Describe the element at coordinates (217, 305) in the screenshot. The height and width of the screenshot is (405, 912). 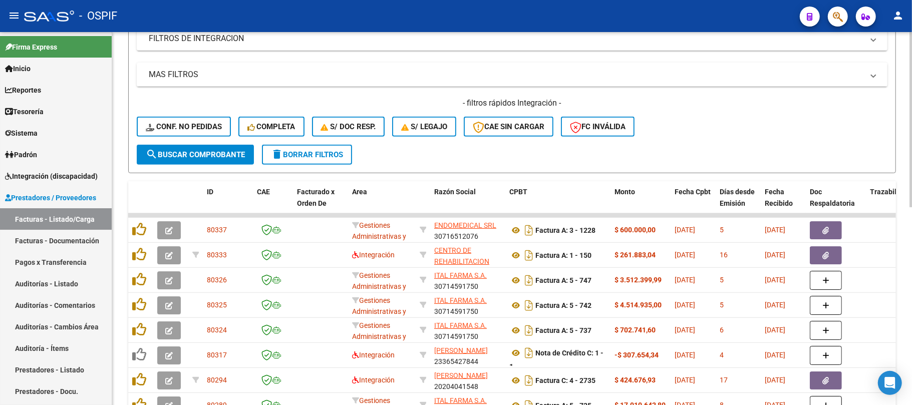
I see `span: 80325` at that location.